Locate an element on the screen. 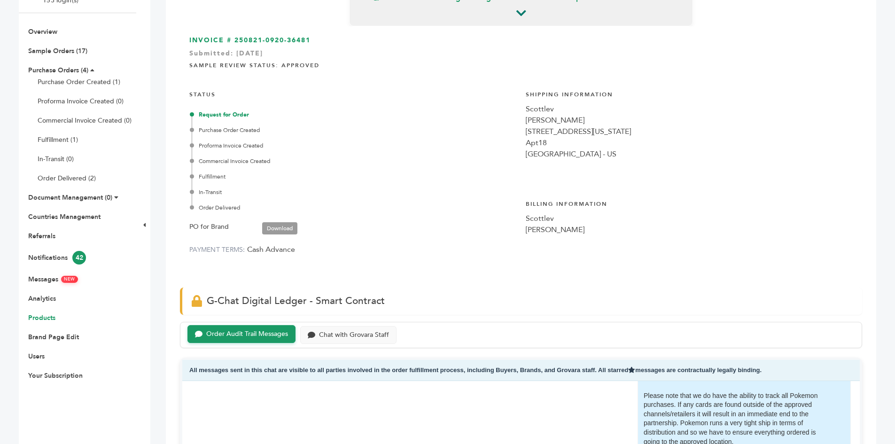  a: Order Delivered (2) is located at coordinates (67, 178).